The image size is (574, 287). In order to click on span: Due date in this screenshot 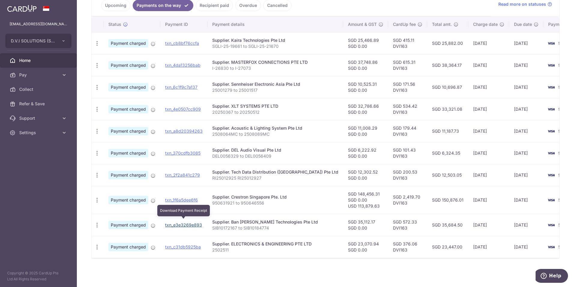, I will do `click(523, 24)`.